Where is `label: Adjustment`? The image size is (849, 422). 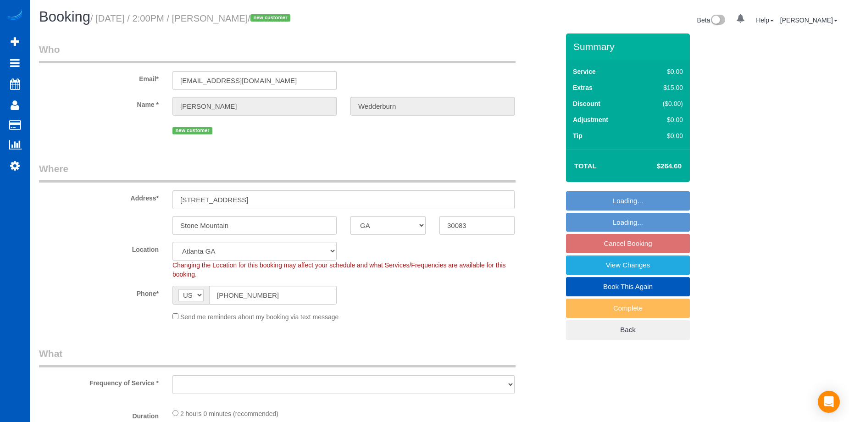 label: Adjustment is located at coordinates (590, 120).